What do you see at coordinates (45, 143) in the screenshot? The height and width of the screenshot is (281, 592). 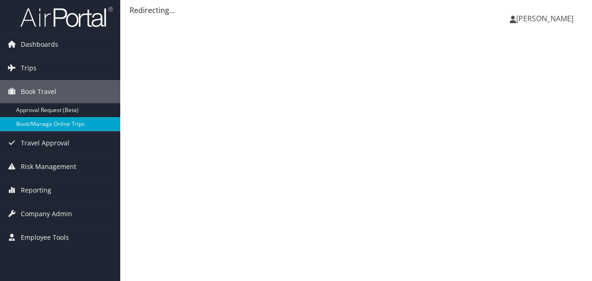 I see `span: Travel Approval` at bounding box center [45, 143].